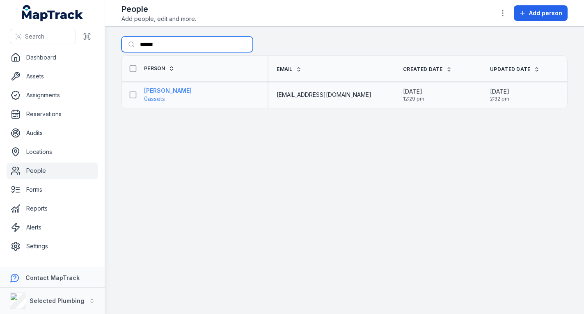  What do you see at coordinates (414, 95) in the screenshot?
I see `time: 1/14/2025, 12:29:42 PM` at bounding box center [414, 95].